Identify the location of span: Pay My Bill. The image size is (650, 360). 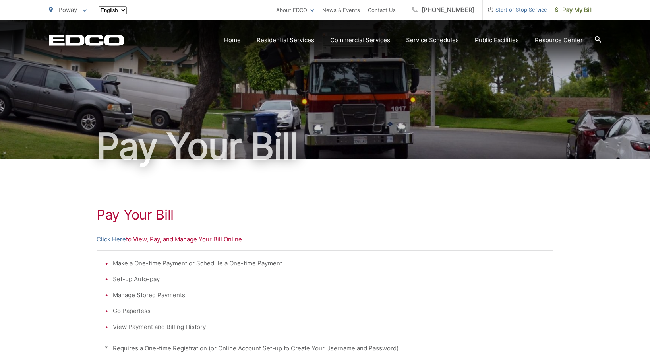
(574, 10).